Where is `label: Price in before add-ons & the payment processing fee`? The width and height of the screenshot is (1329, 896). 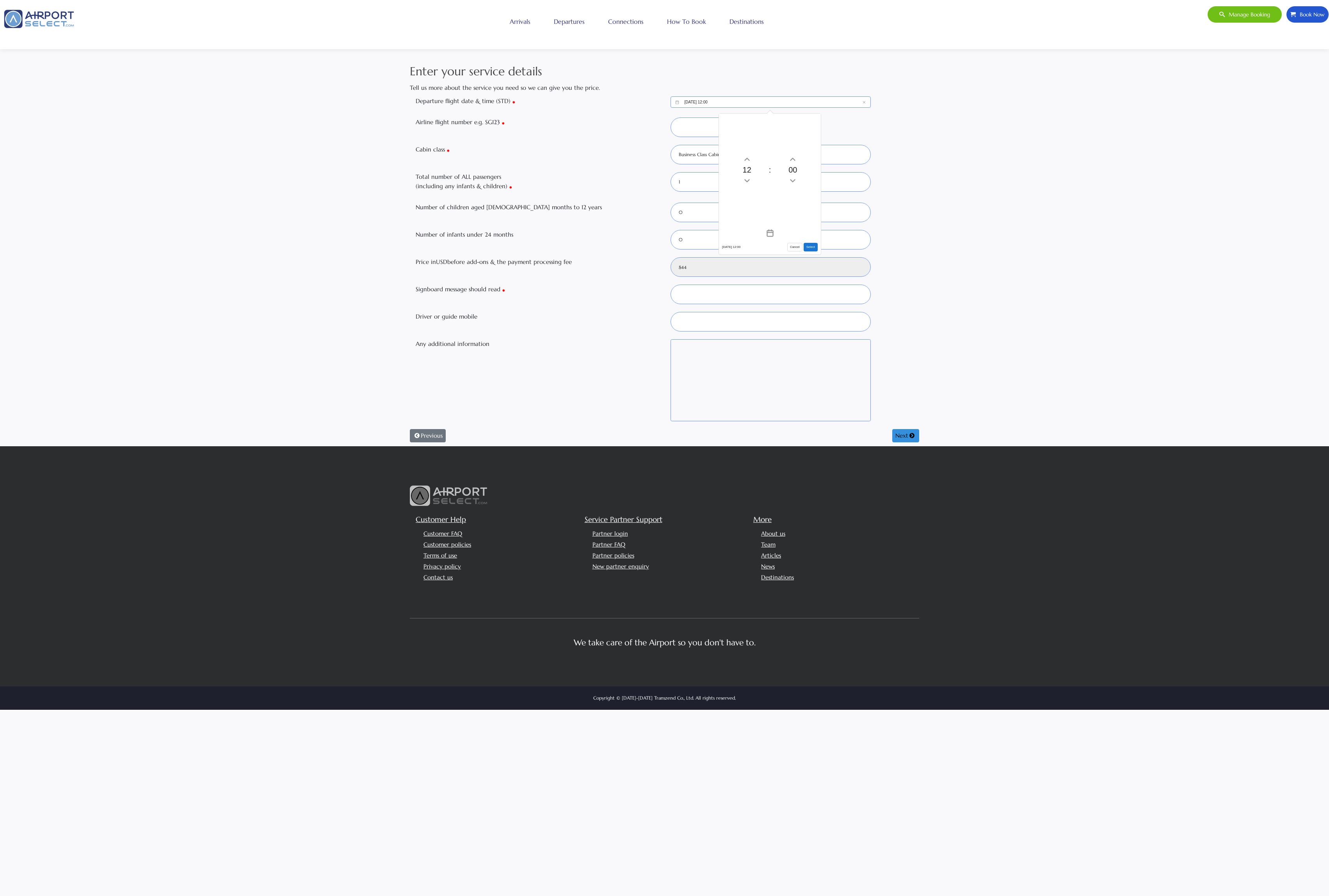 label: Price in before add-ons & the payment processing fee is located at coordinates (537, 261).